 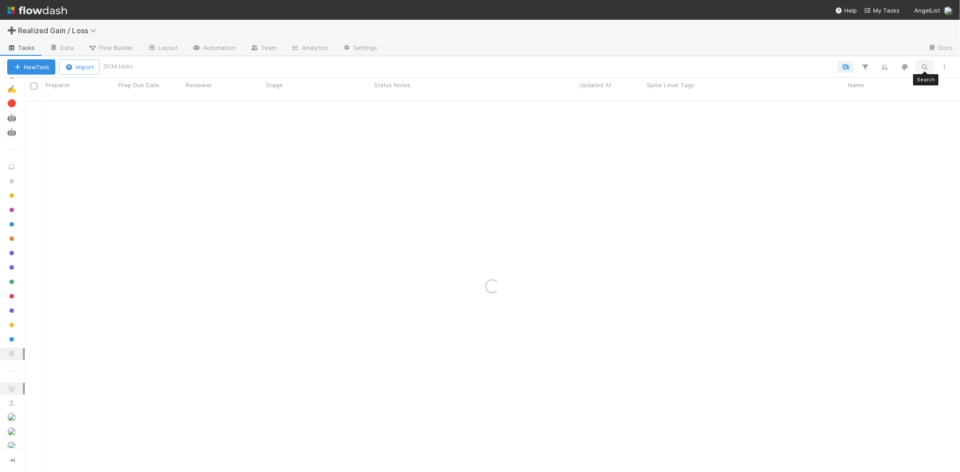 What do you see at coordinates (31, 67) in the screenshot?
I see `button: NewTask` at bounding box center [31, 67].